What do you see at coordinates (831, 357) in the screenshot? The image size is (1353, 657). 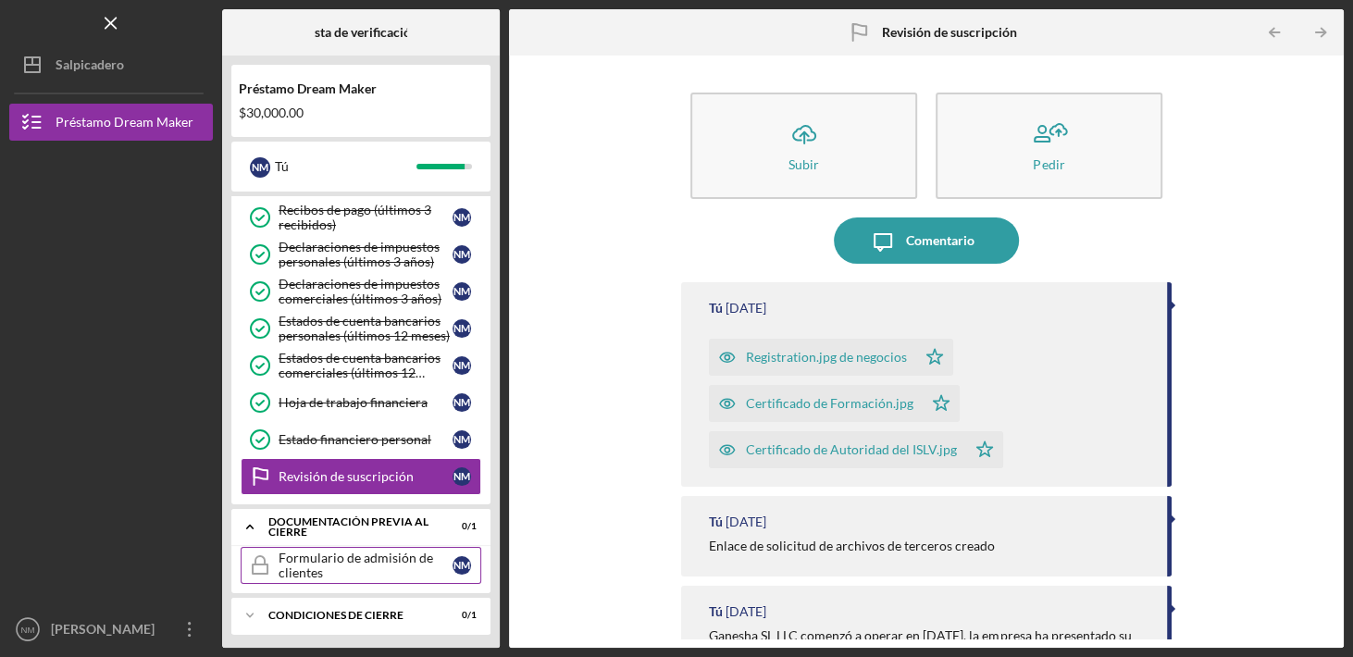 I see `button: Registration.jpg de negocios` at bounding box center [831, 357].